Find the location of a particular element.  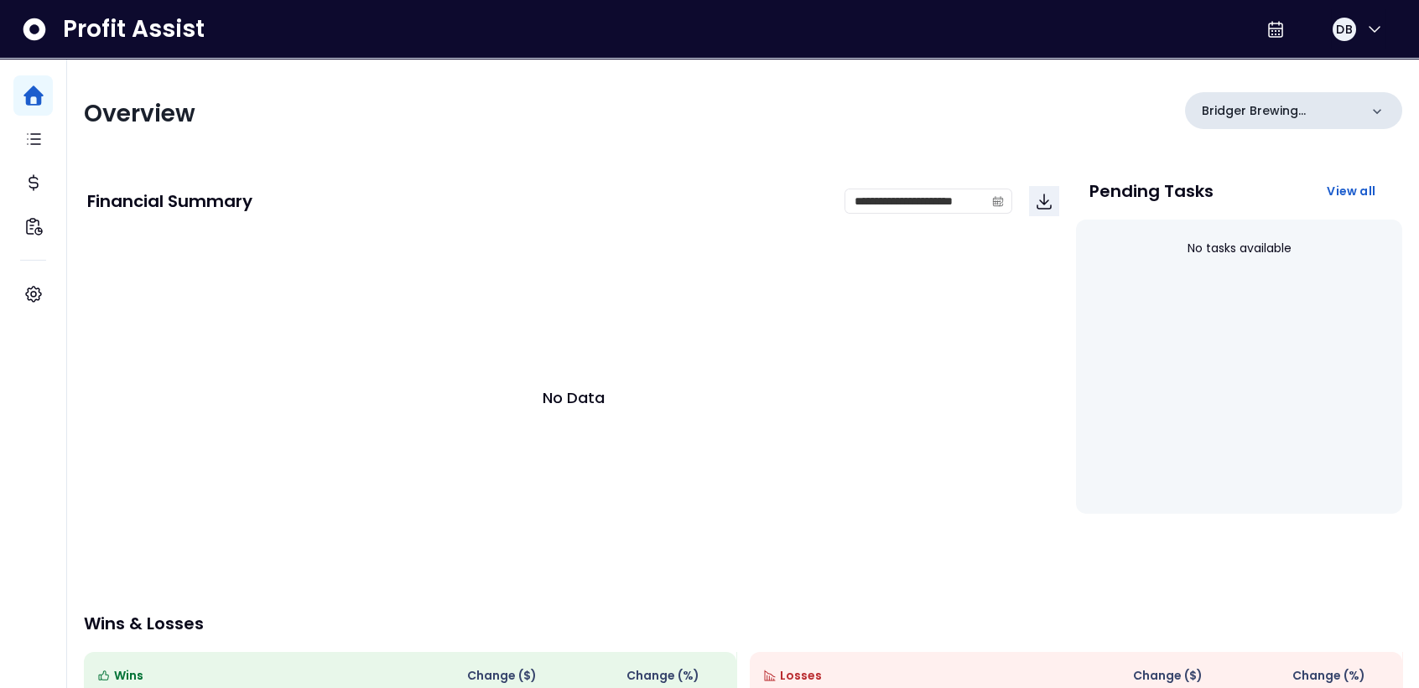

p: No Data is located at coordinates (573, 397).